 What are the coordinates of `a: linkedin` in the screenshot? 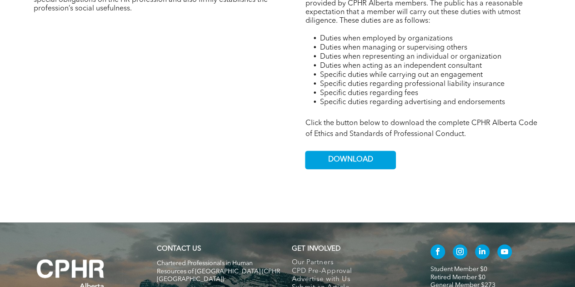 It's located at (482, 252).